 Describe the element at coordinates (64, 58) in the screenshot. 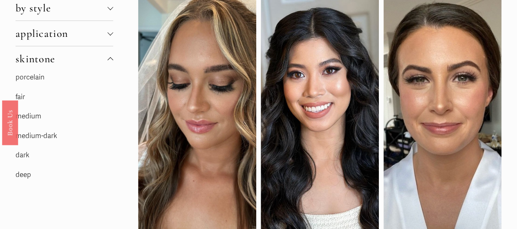

I see `button: skintone` at that location.